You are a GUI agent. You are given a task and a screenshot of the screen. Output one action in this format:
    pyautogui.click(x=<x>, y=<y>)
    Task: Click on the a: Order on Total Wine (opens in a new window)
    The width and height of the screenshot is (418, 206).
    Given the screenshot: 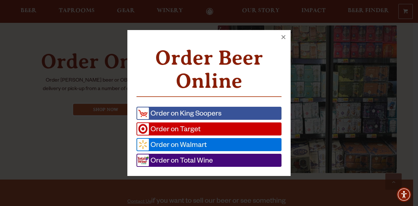 What is the action you would take?
    pyautogui.click(x=209, y=160)
    